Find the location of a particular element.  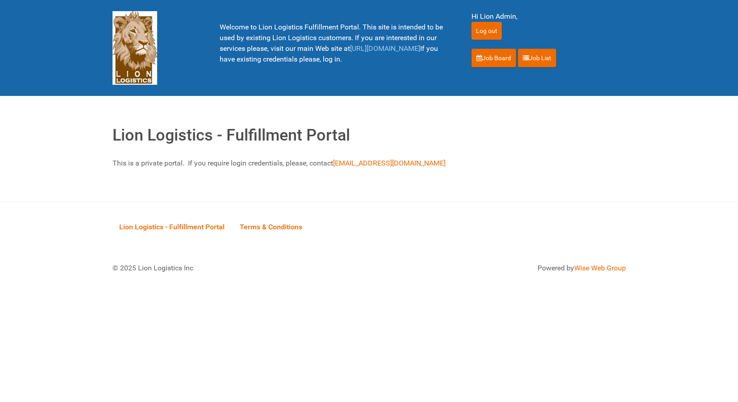

img: Lion Logistics is located at coordinates (135, 48).